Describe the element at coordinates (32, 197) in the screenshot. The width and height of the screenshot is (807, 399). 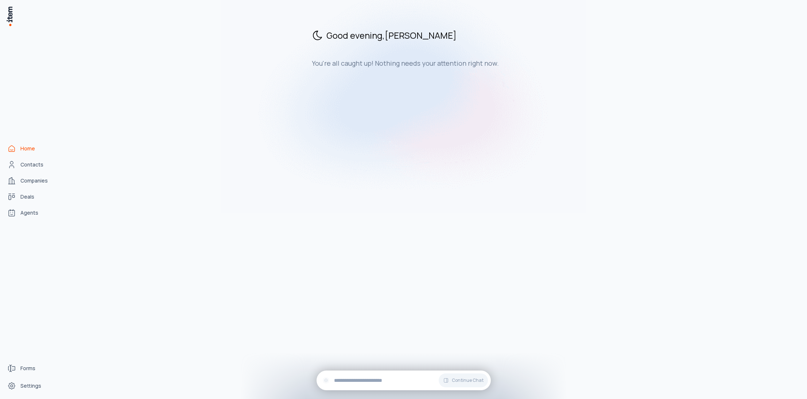
I see `a: deals` at that location.